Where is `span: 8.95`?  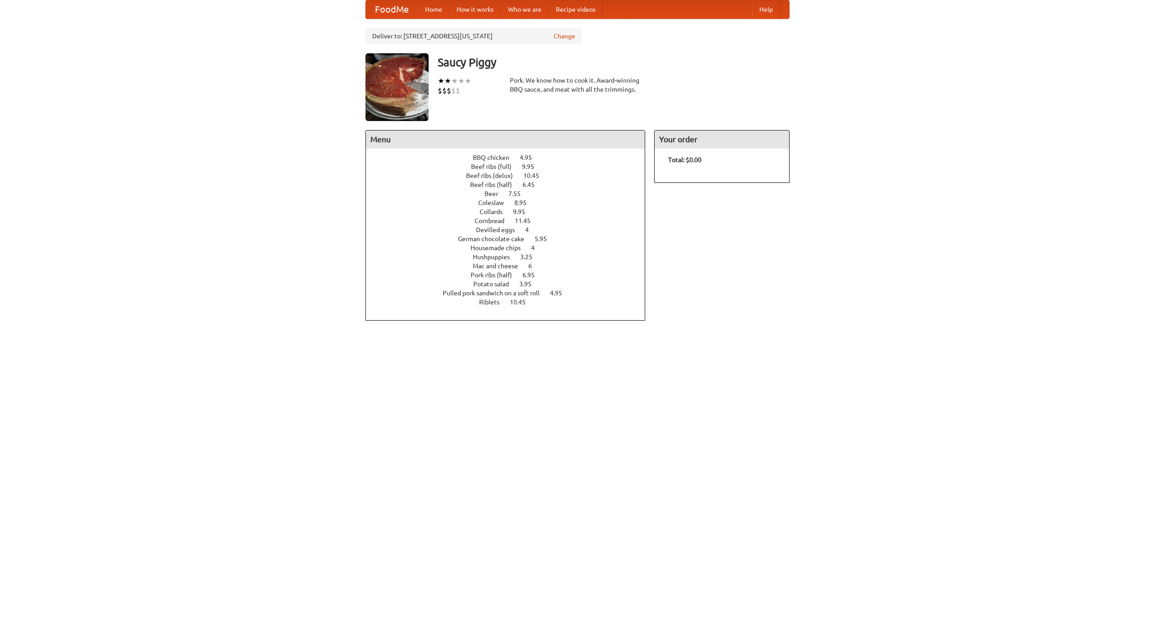
span: 8.95 is located at coordinates (525, 203).